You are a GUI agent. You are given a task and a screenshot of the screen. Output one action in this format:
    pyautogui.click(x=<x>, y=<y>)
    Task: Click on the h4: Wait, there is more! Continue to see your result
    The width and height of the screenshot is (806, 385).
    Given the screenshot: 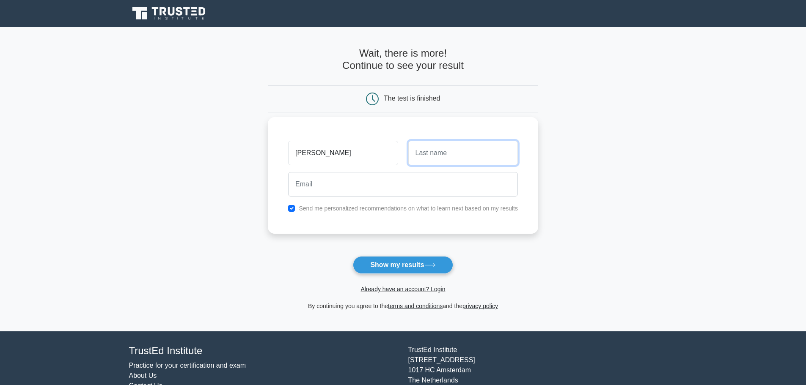 What is the action you would take?
    pyautogui.click(x=403, y=60)
    